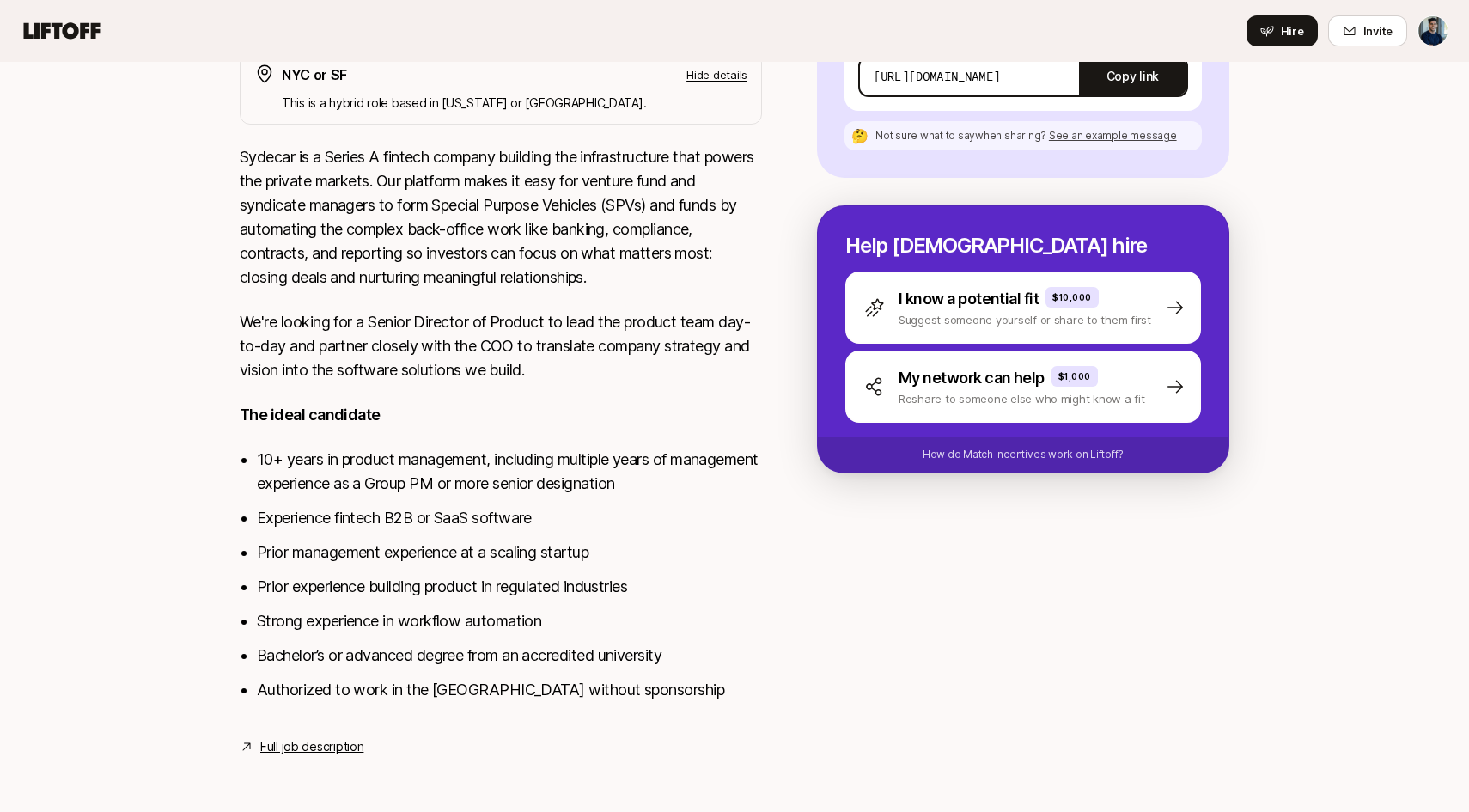  What do you see at coordinates (968, 299) in the screenshot?
I see `p: I know a potential fit` at bounding box center [968, 299].